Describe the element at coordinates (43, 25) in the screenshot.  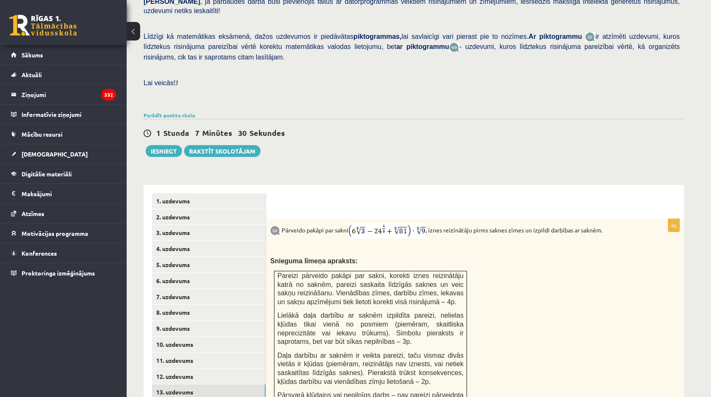
I see `a: Rīgas 1. Tālmācības vidusskola` at that location.